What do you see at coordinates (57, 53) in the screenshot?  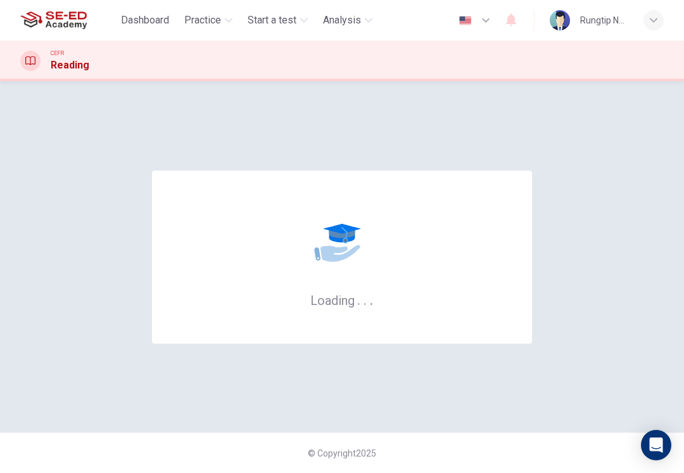 I see `span: CEFR` at bounding box center [57, 53].